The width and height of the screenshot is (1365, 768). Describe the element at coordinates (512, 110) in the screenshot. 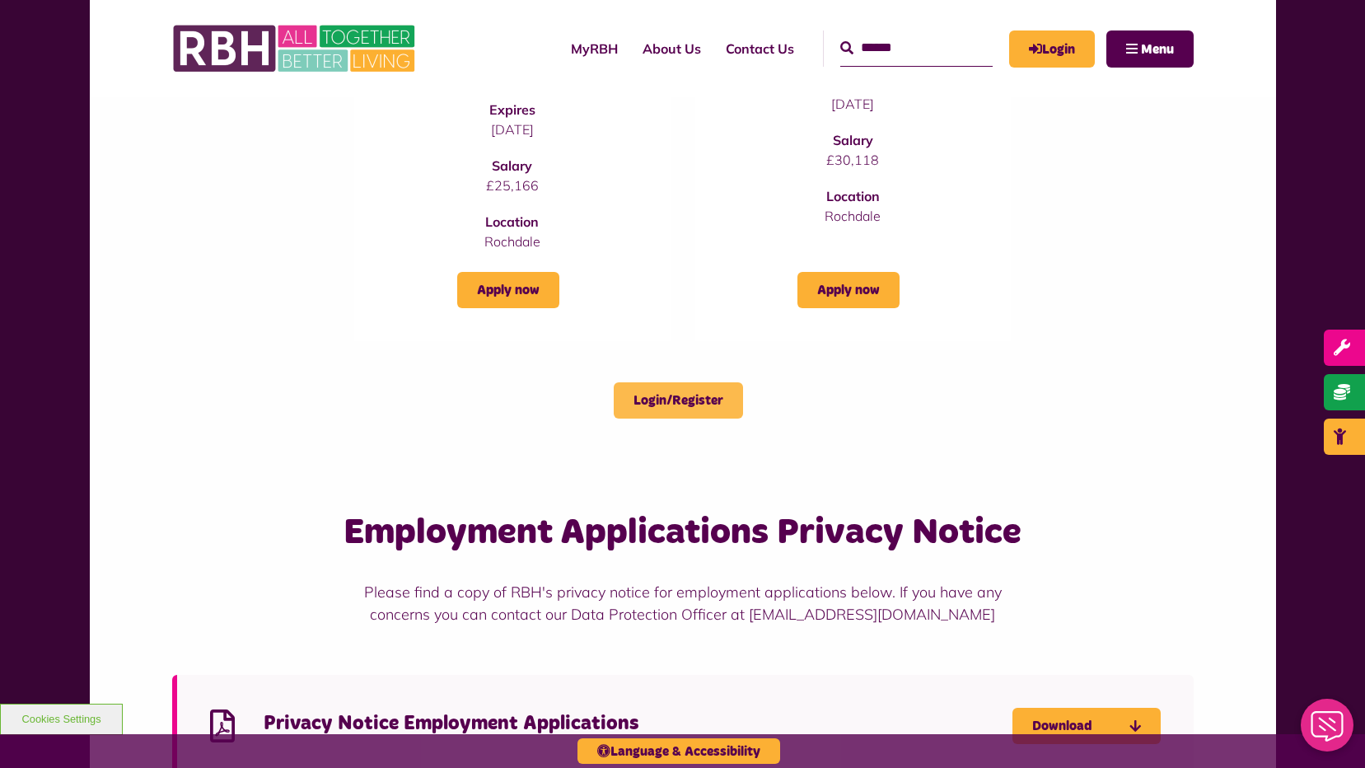

I see `strong: Expires` at that location.